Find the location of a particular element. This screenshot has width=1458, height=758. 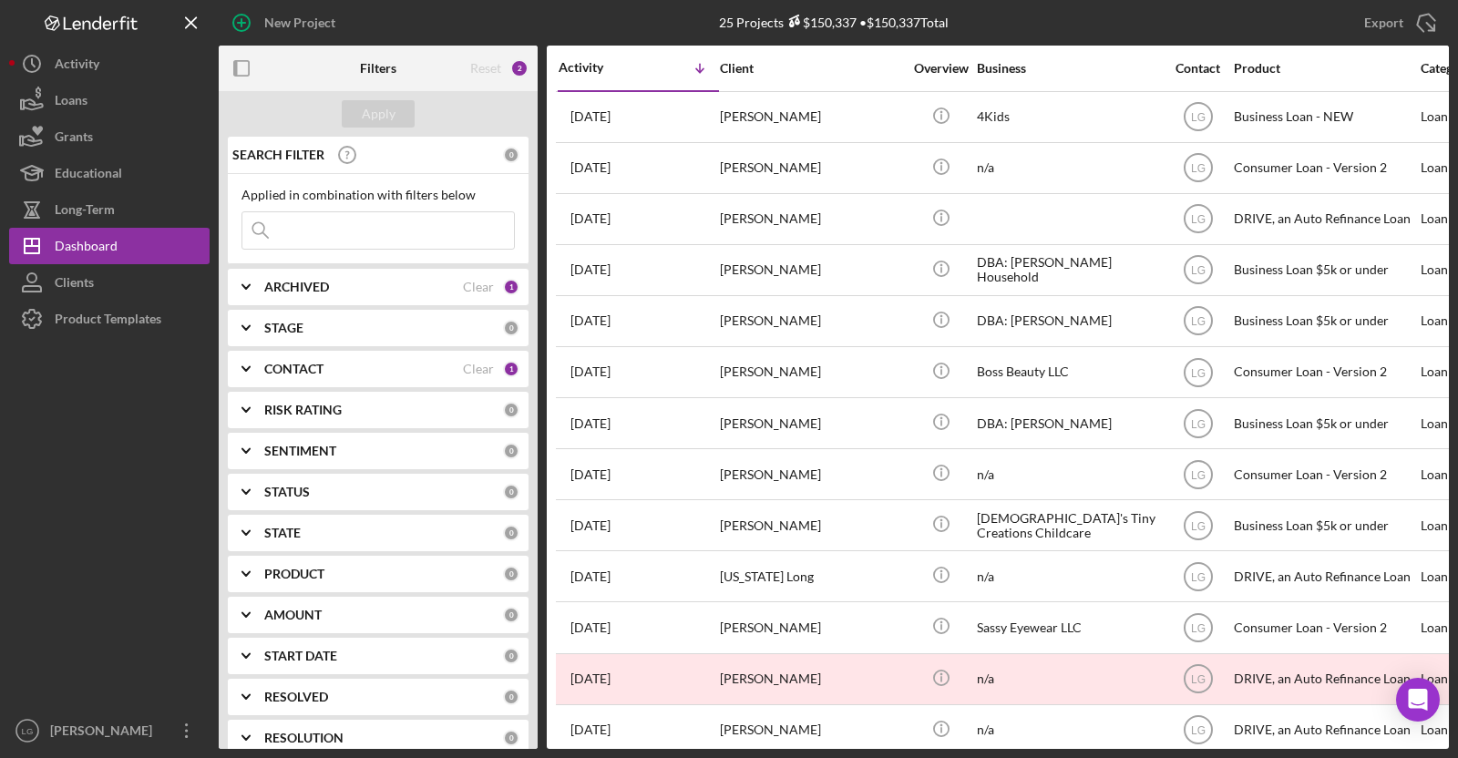

b: RESOLUTION is located at coordinates (303, 738).